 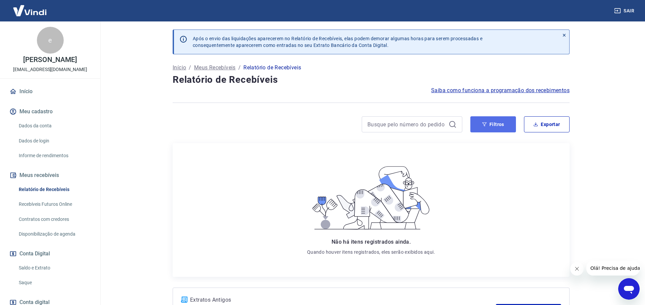 I want to click on input: Busque pelo número do pedido, so click(x=407, y=124).